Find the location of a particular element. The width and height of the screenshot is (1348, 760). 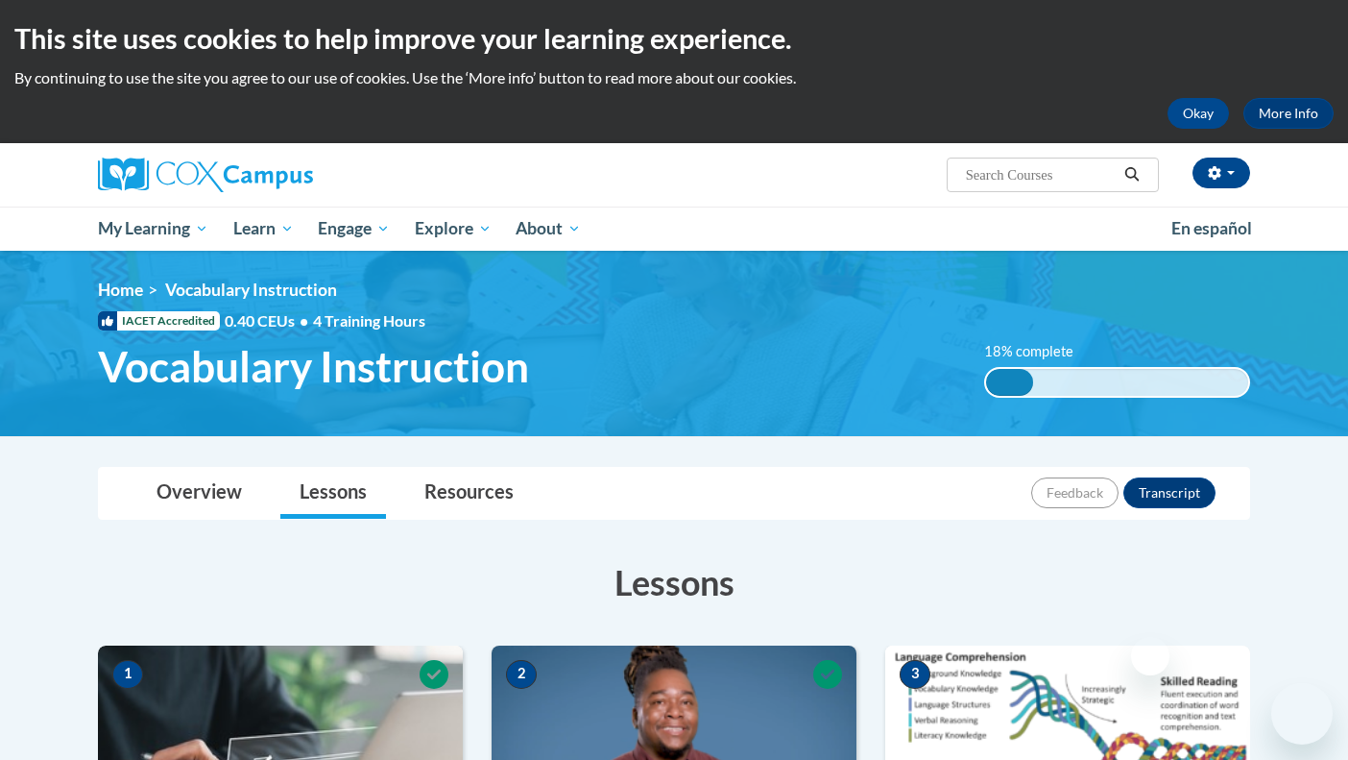

a: My Learning is located at coordinates (153, 229).